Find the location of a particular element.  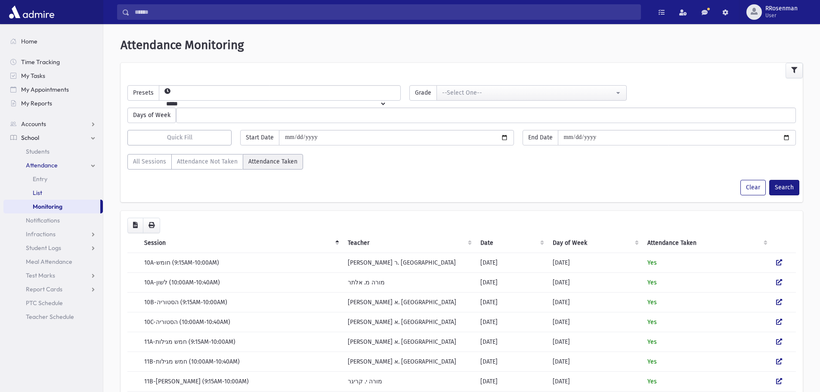

a: Time Tracking is located at coordinates (53, 62).